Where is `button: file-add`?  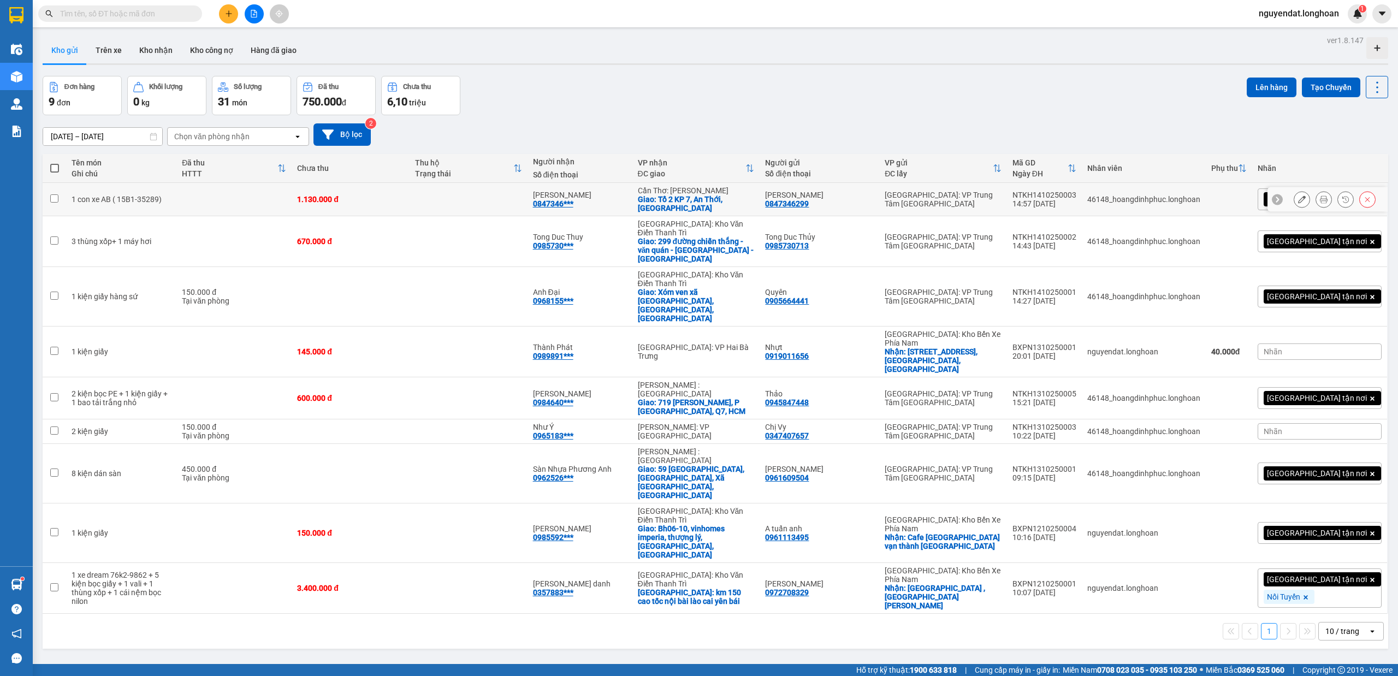 button: file-add is located at coordinates (254, 14).